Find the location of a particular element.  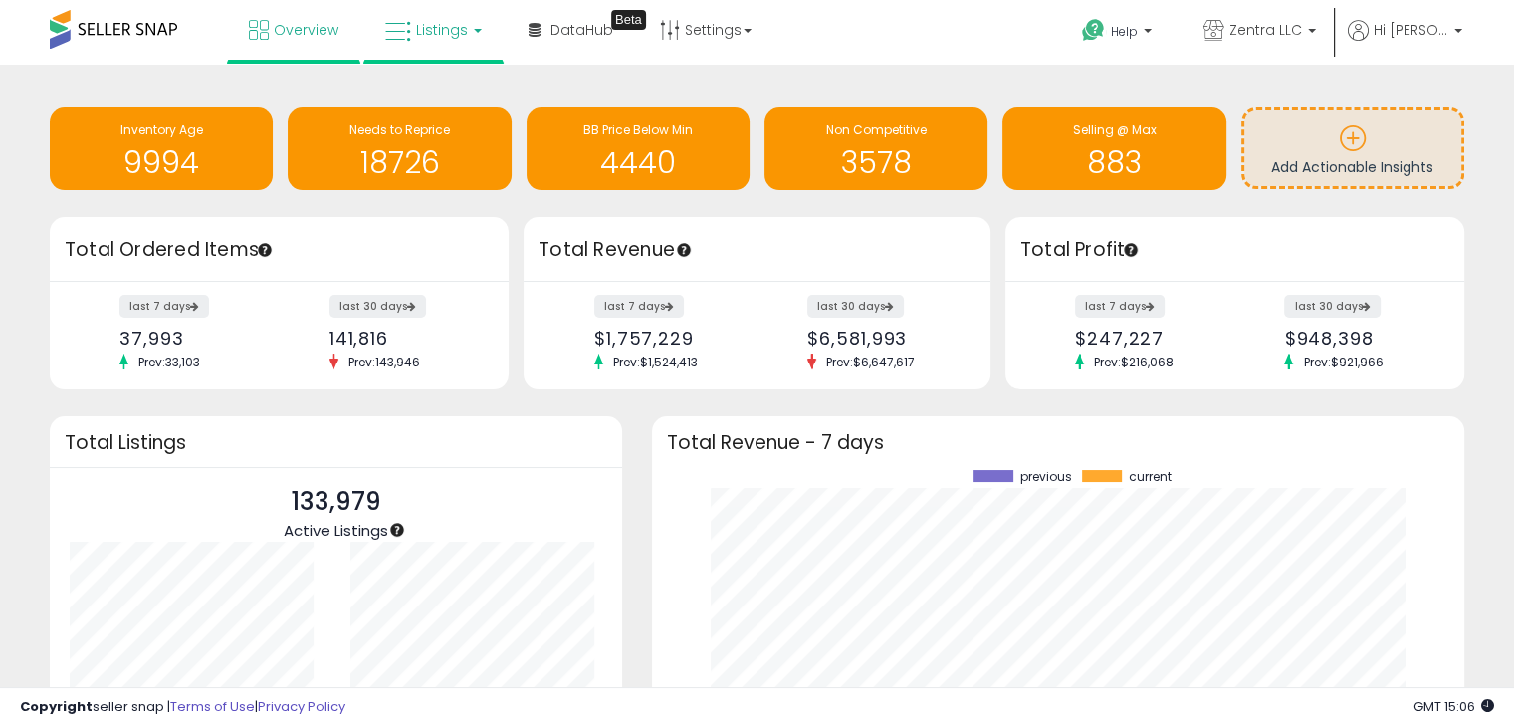

span: Prev: $1,524,413 is located at coordinates (655, 361).